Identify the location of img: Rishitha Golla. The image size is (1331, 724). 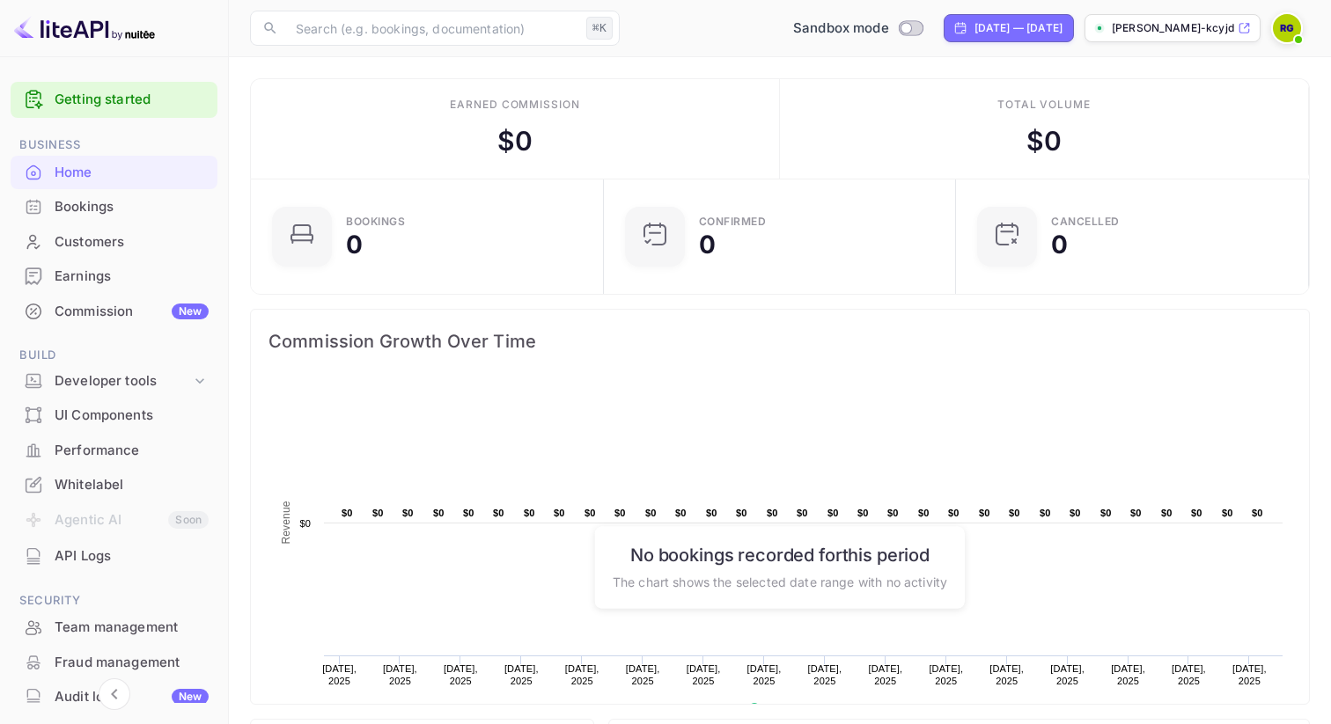
(1287, 28).